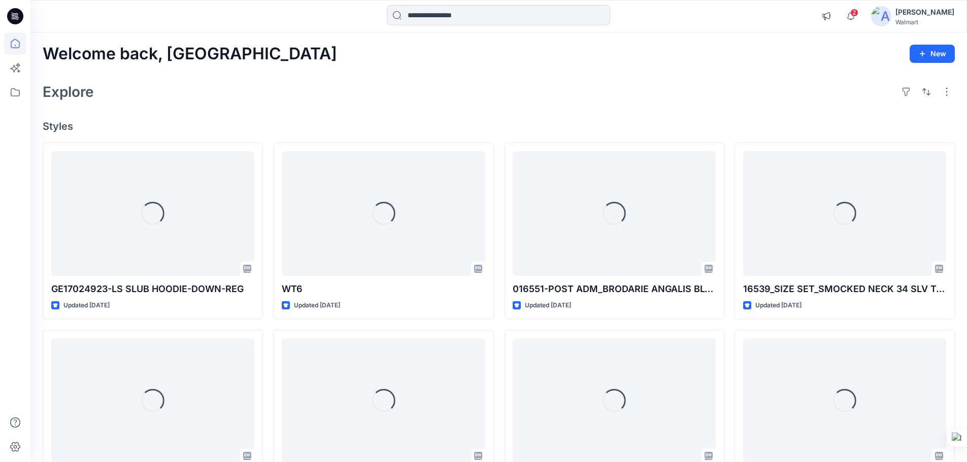  What do you see at coordinates (68, 92) in the screenshot?
I see `h2: Explore` at bounding box center [68, 92].